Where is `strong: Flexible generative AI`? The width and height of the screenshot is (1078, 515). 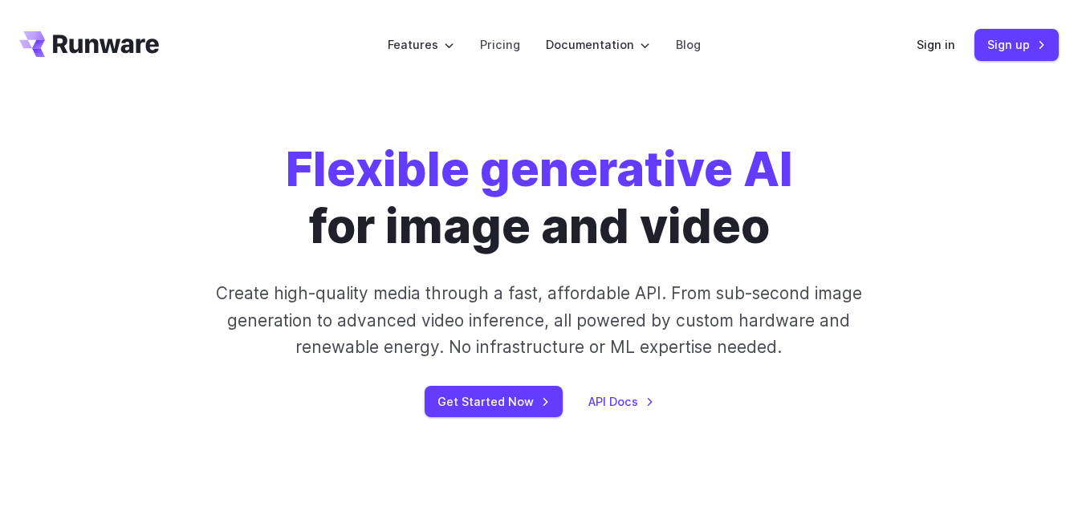
strong: Flexible generative AI is located at coordinates (539, 169).